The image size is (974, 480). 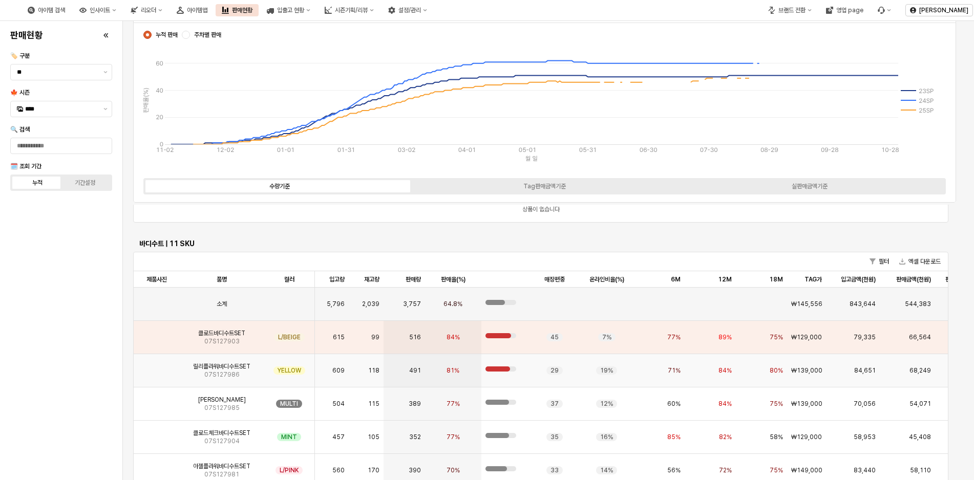 I want to click on span: 33, so click(x=554, y=470).